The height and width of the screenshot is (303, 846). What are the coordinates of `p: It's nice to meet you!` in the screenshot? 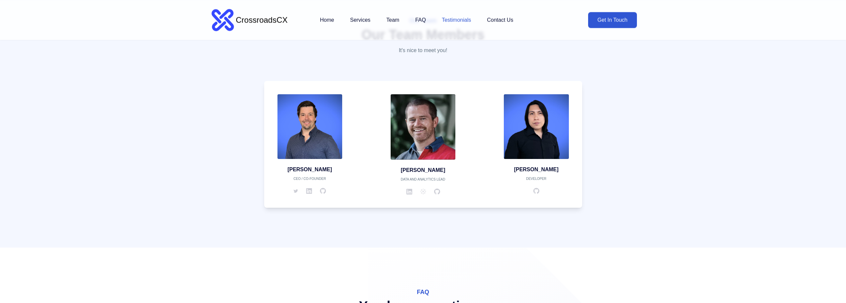 It's located at (423, 50).